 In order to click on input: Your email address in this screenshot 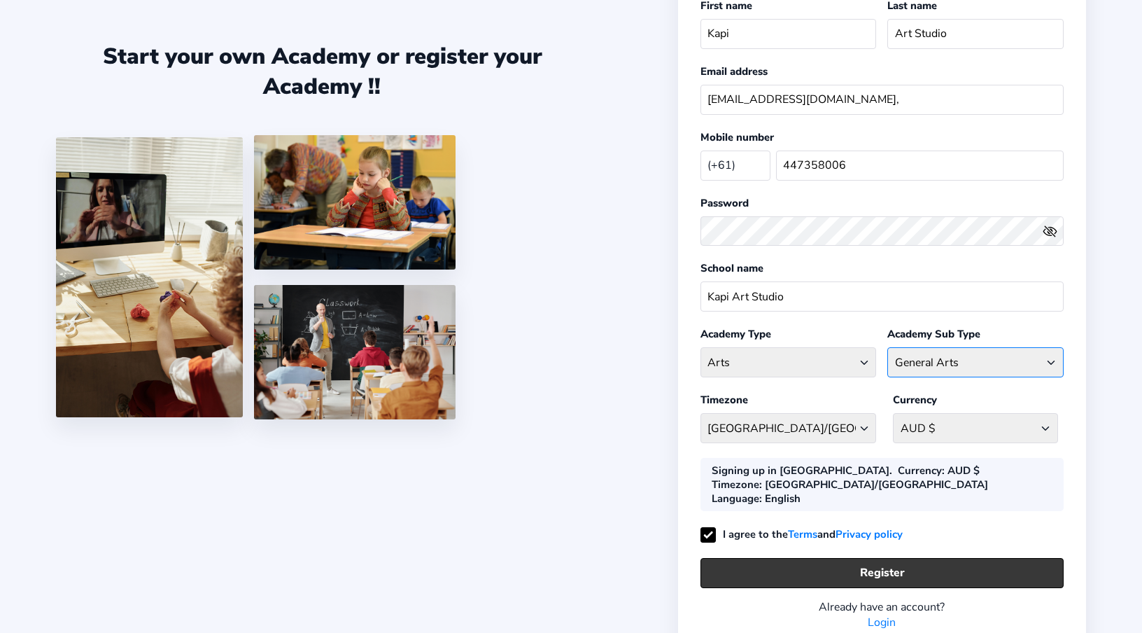, I will do `click(882, 99)`.